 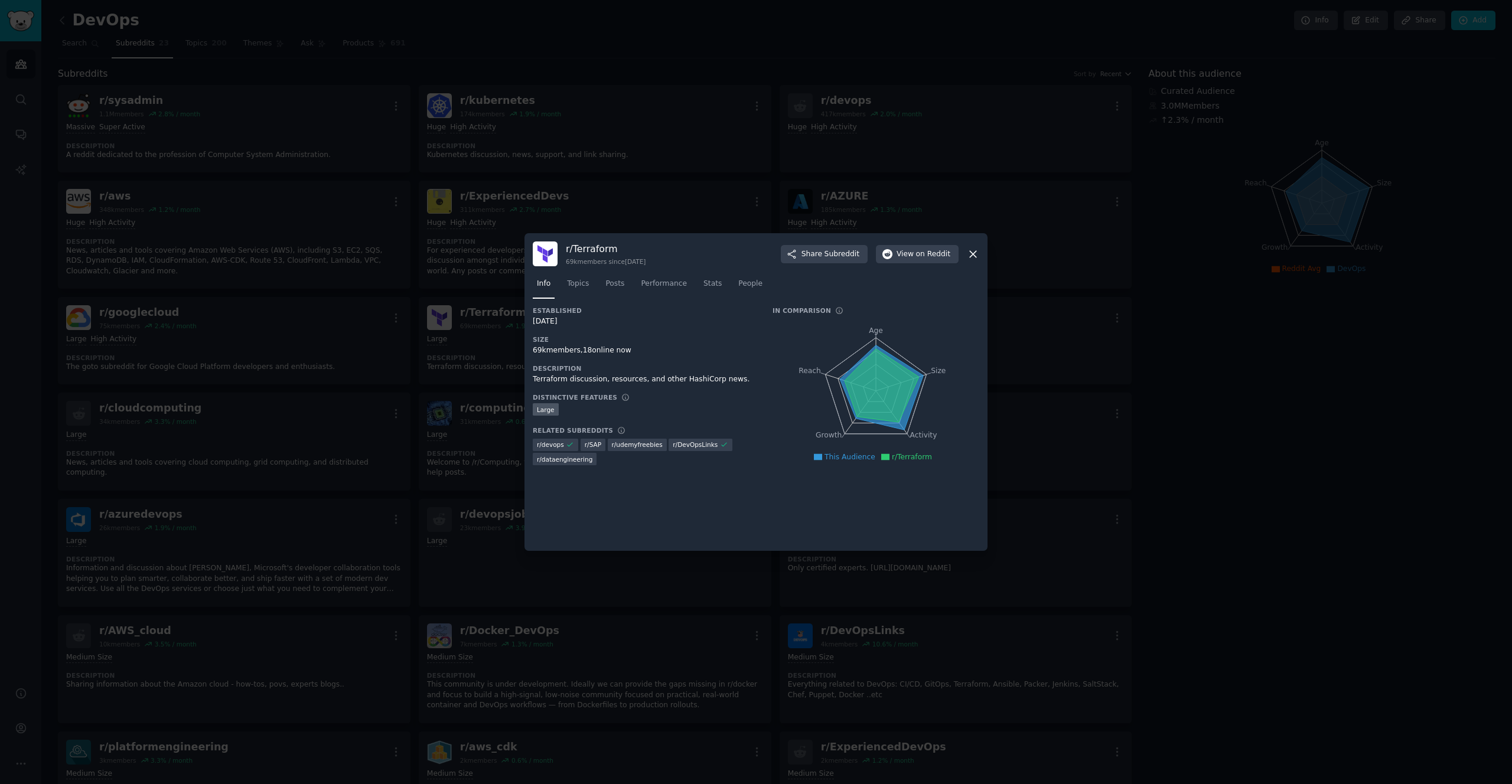 I want to click on span: r/Terraform, so click(x=911, y=456).